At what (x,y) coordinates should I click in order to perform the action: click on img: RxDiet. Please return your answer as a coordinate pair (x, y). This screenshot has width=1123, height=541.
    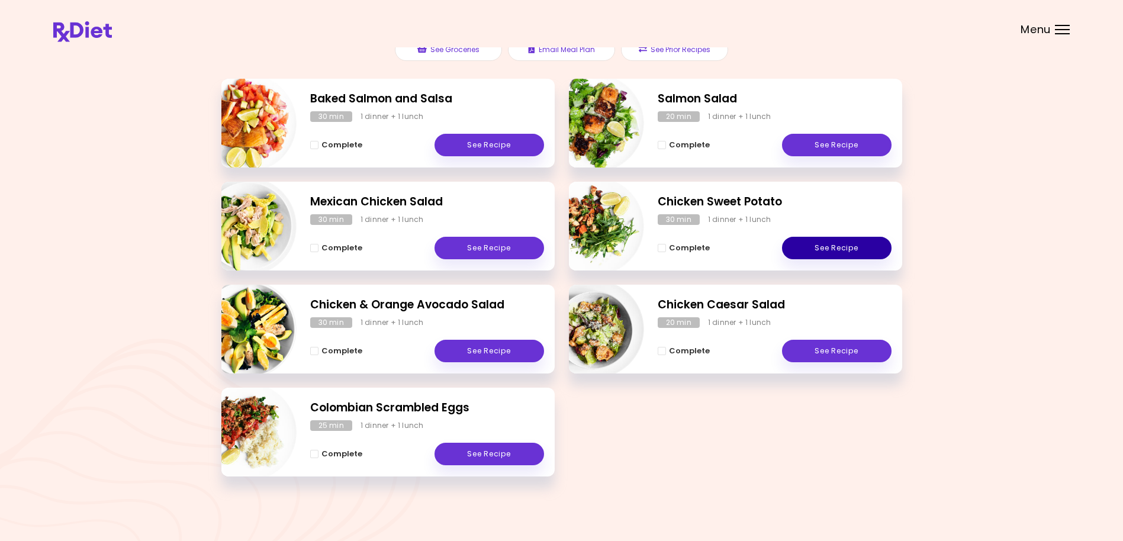
    Looking at the image, I should click on (82, 31).